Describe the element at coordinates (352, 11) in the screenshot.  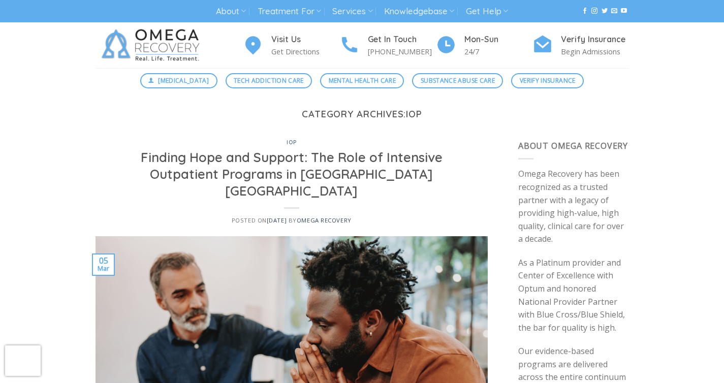
I see `a: Services` at that location.